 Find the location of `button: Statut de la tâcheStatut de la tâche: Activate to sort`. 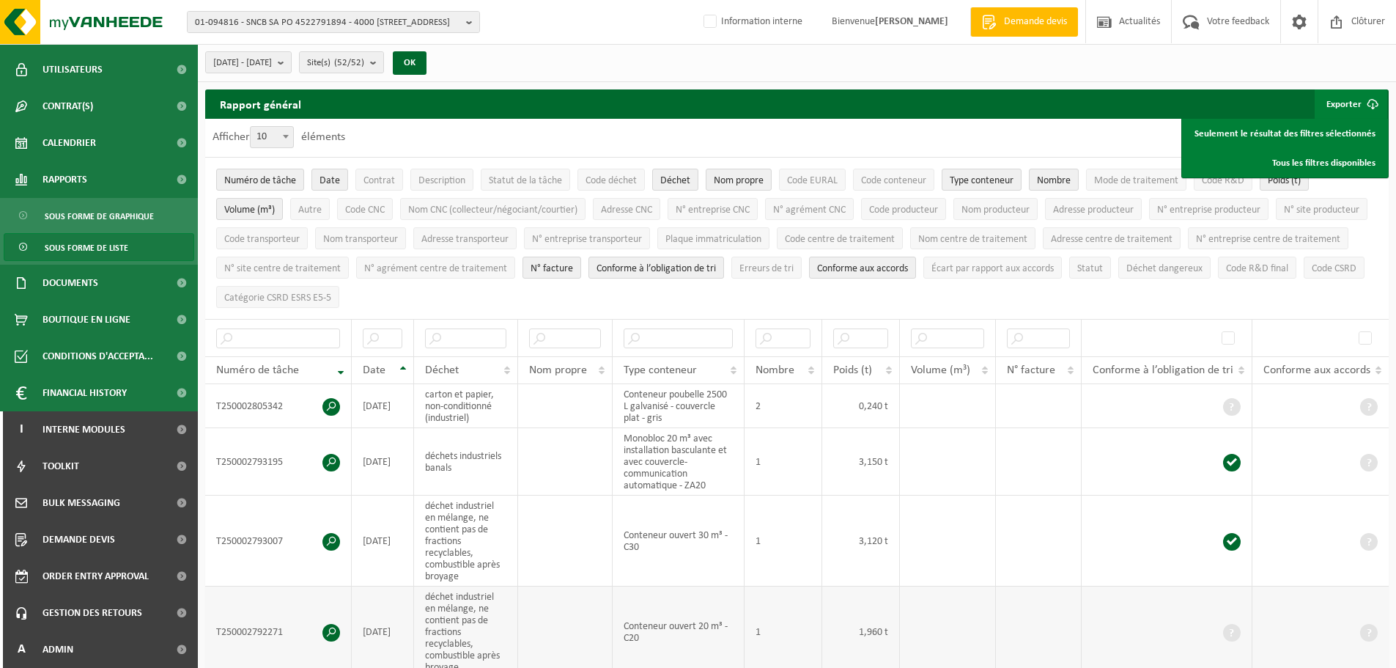

button: Statut de la tâcheStatut de la tâche: Activate to sort is located at coordinates (525, 180).